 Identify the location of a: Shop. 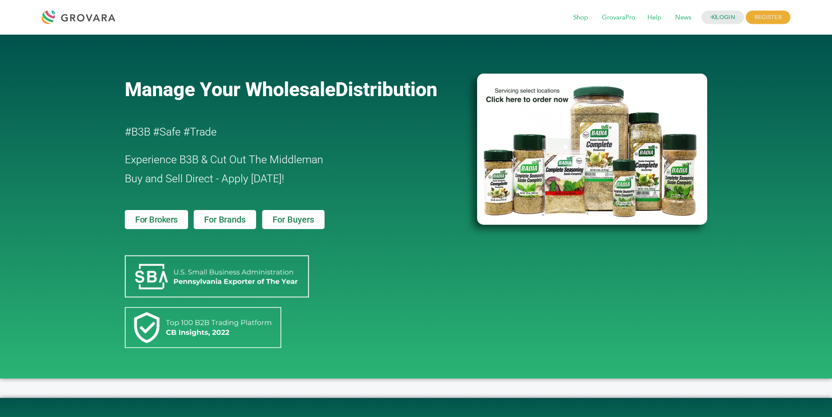
(581, 18).